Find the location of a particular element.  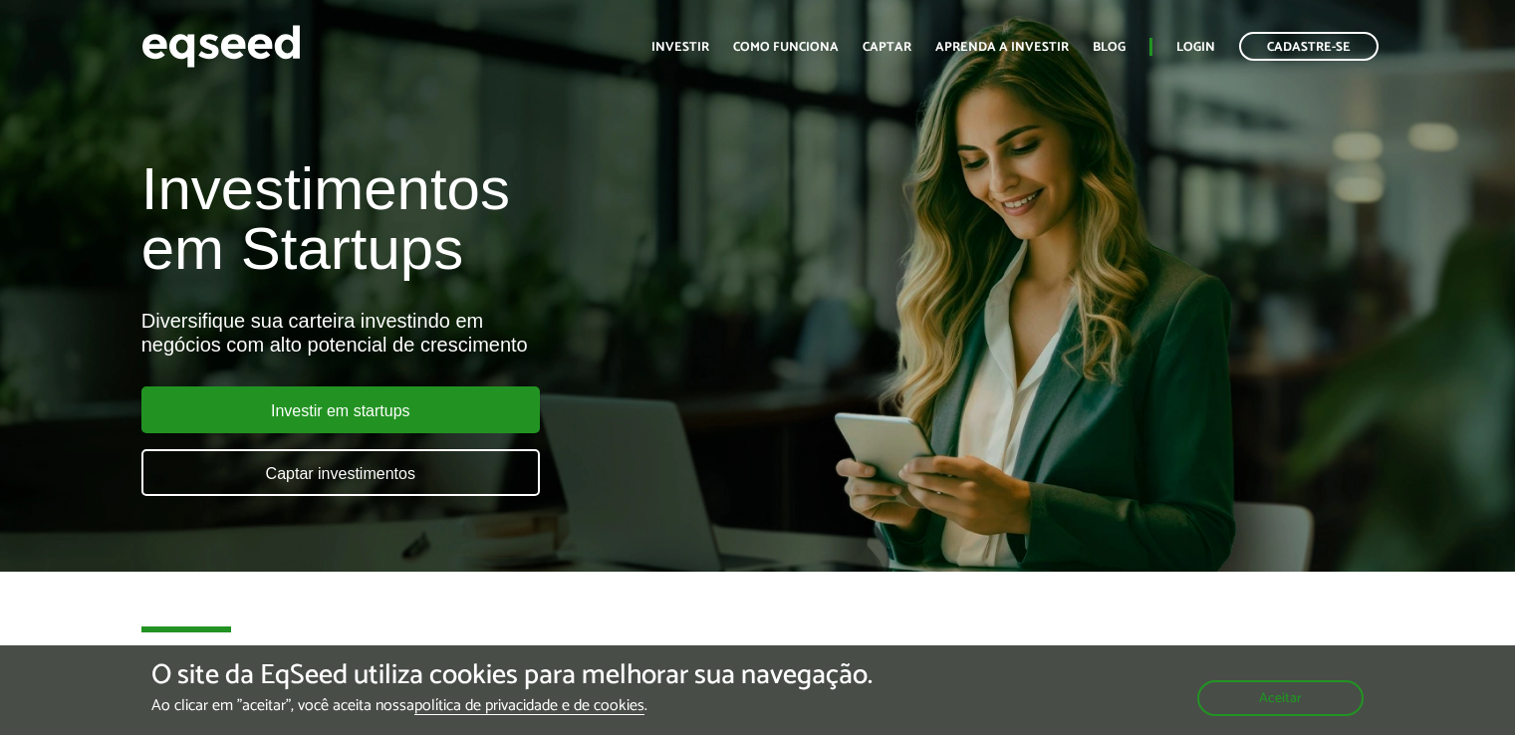

a: Aprenda a investir is located at coordinates (1002, 47).